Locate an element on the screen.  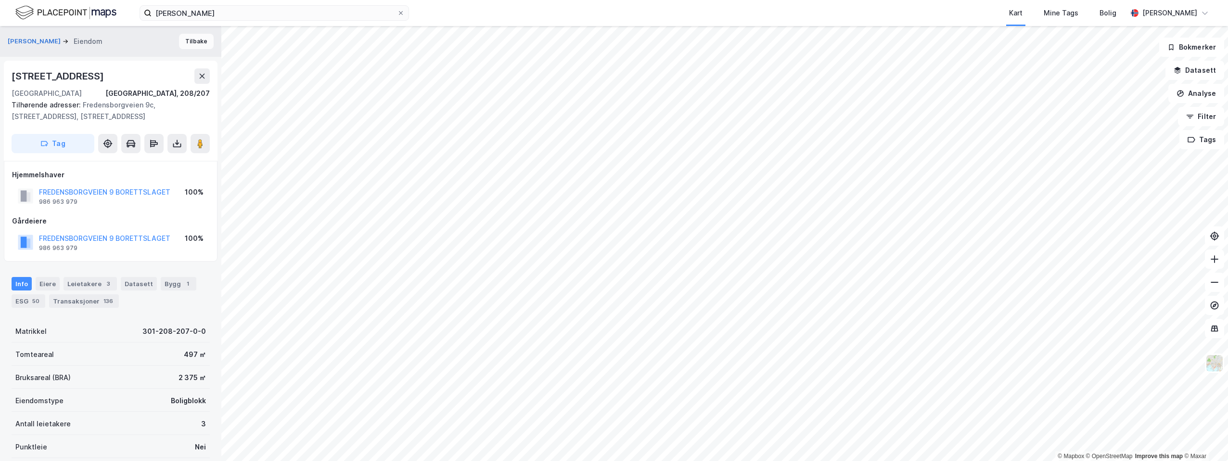
div: Transaksjoner is located at coordinates (84, 301).